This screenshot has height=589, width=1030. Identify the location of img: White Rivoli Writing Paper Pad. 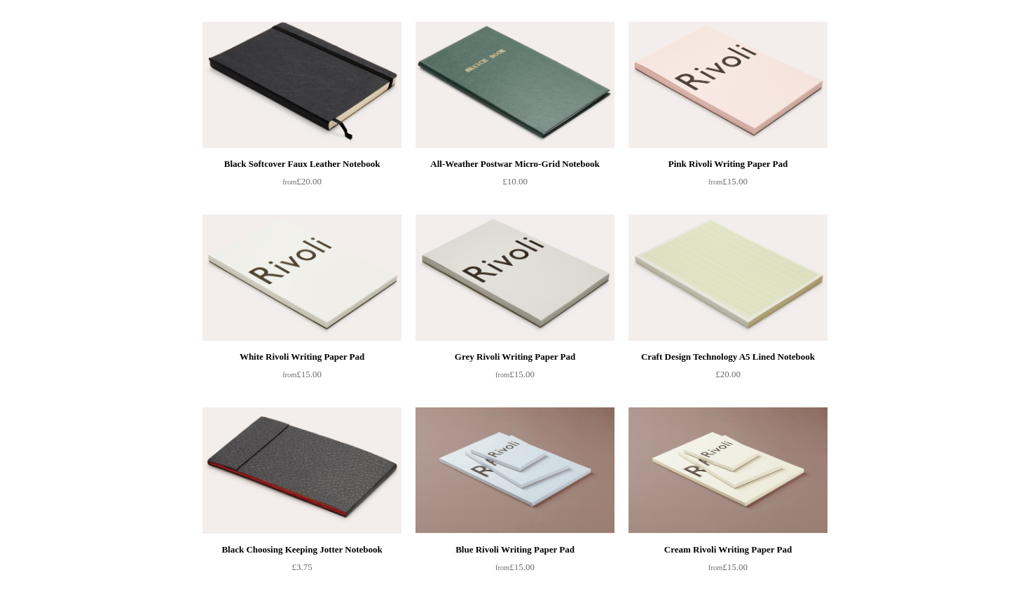
(302, 277).